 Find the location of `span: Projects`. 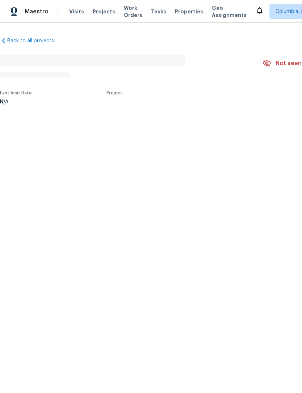

span: Projects is located at coordinates (104, 12).